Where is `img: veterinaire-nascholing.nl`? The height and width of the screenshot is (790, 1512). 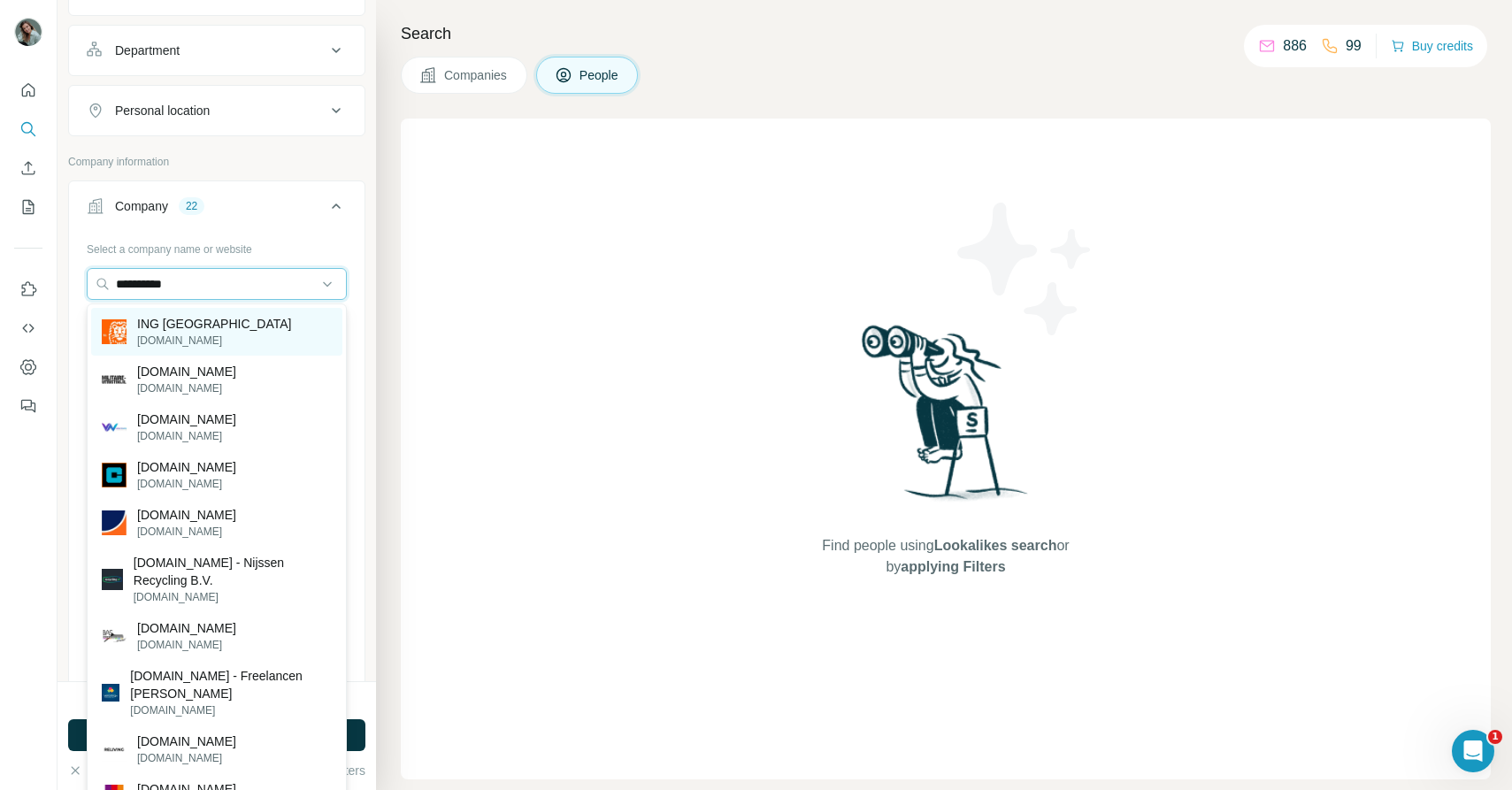 img: veterinaire-nascholing.nl is located at coordinates (114, 427).